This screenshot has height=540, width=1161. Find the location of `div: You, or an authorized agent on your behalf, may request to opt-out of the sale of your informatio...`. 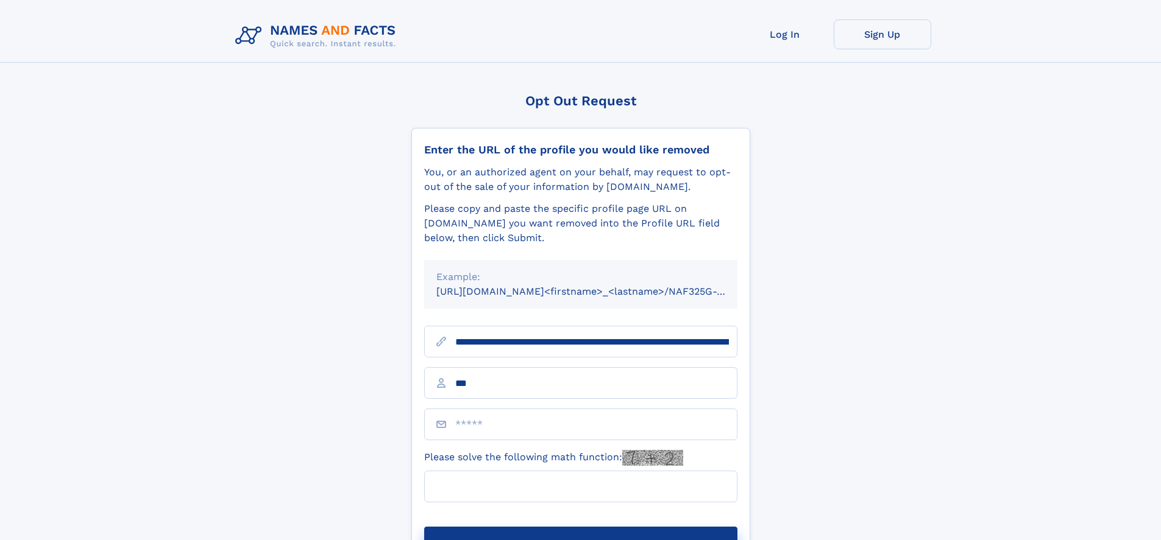

div: You, or an authorized agent on your behalf, may request to opt-out of the sale of your informatio... is located at coordinates (581, 180).